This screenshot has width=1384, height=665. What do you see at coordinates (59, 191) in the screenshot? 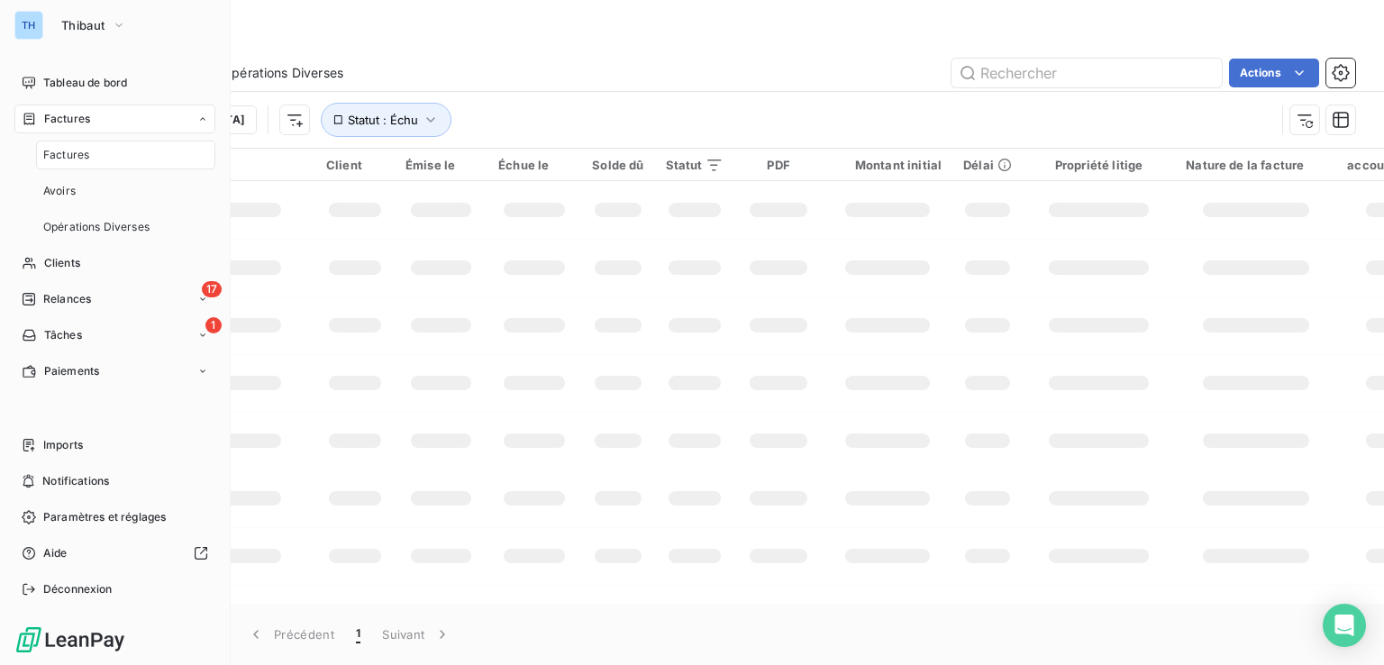
I see `span: Avoirs` at bounding box center [59, 191].